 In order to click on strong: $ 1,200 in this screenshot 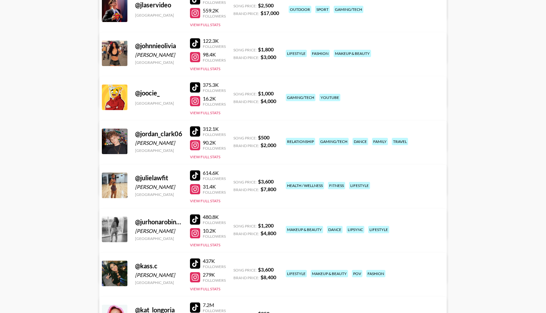, I will do `click(266, 226)`.